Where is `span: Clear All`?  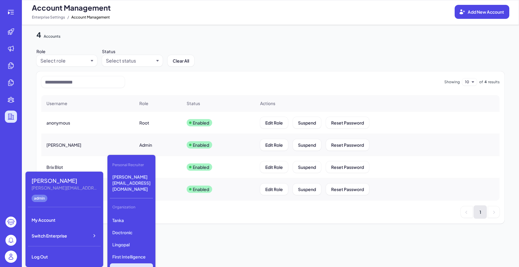
span: Clear All is located at coordinates (181, 61).